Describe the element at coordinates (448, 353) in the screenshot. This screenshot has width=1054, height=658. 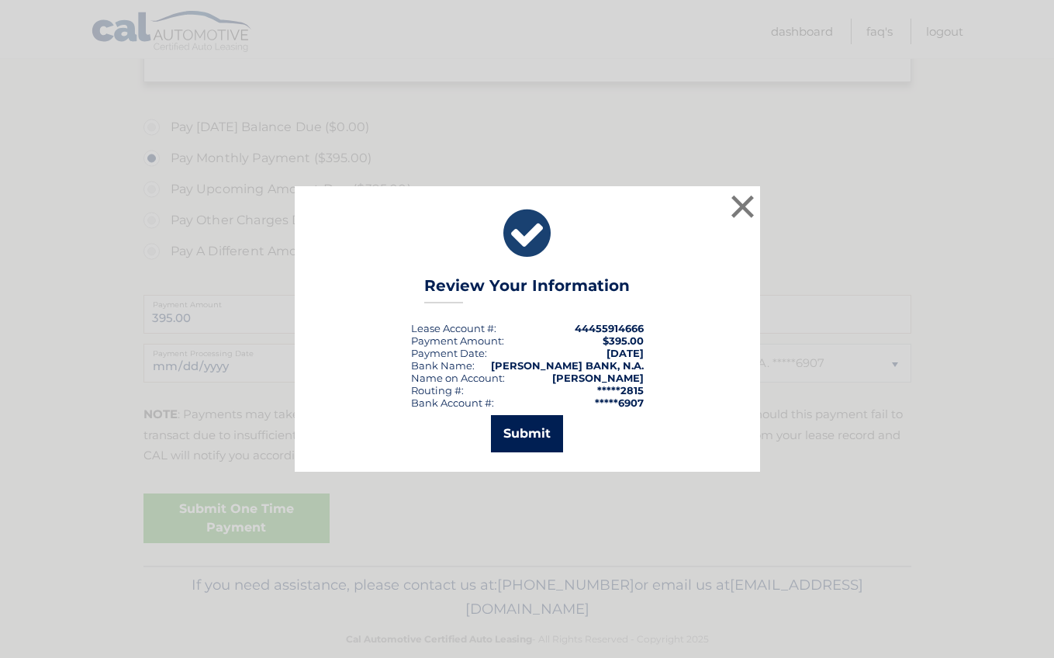
I see `span: Payment Date` at that location.